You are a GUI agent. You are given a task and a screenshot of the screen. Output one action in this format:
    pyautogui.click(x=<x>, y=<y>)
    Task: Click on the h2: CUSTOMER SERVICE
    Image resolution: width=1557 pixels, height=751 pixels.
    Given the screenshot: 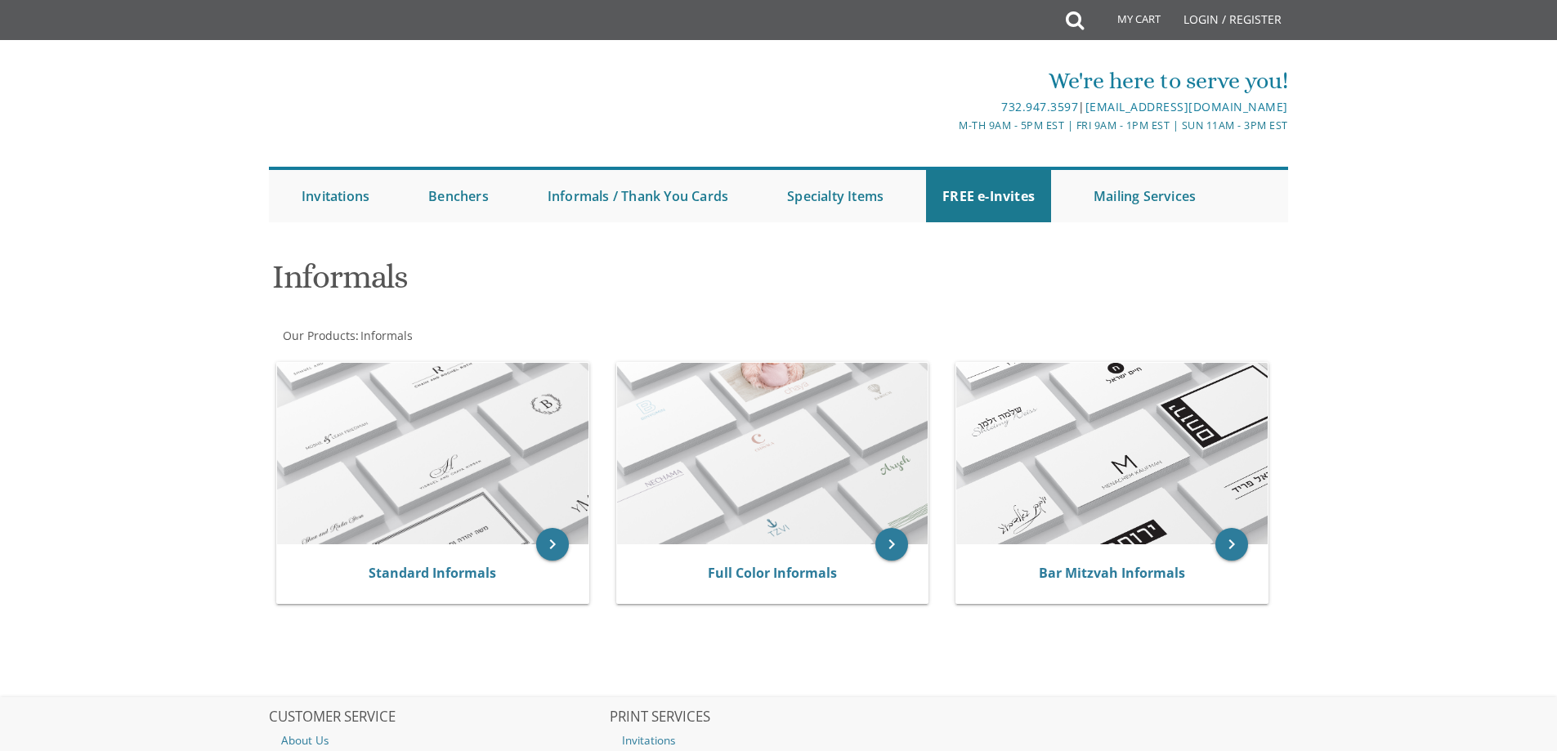 What is the action you would take?
    pyautogui.click(x=438, y=717)
    